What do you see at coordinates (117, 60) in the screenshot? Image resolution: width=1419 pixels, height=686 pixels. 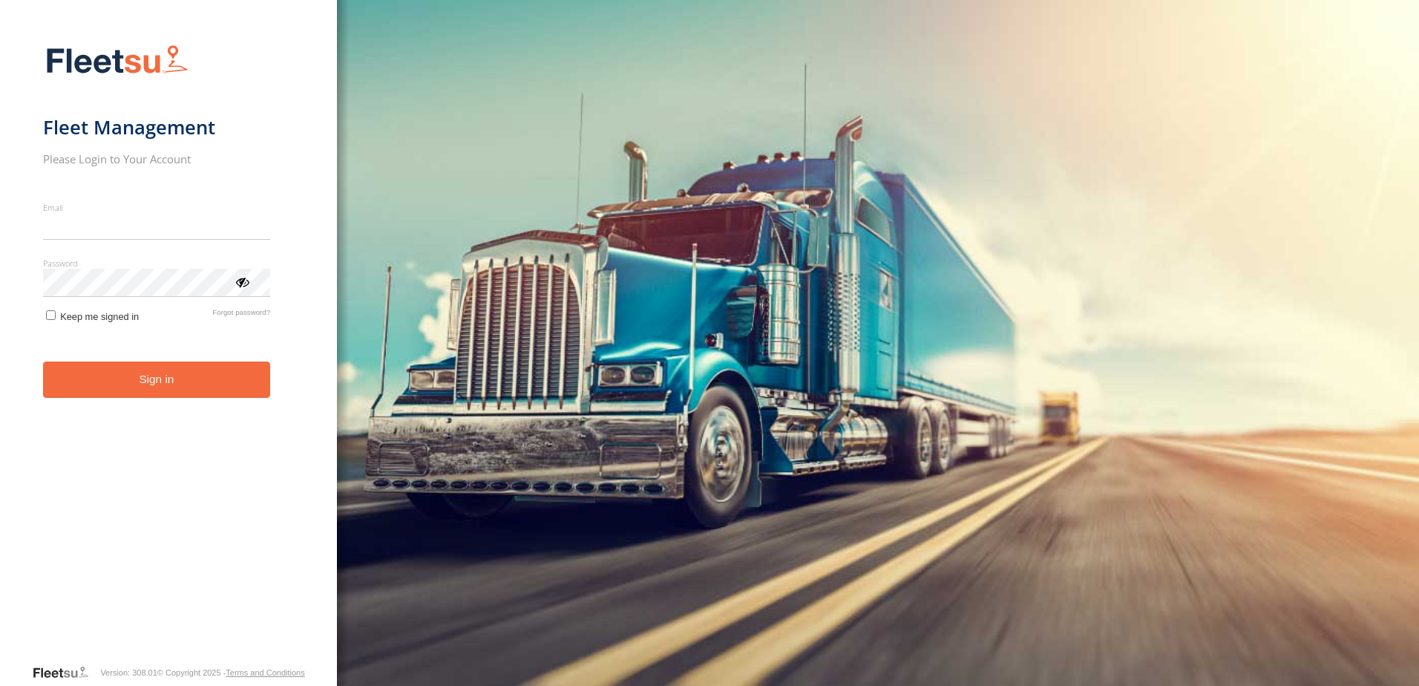 I see `img: Fleetsu` at bounding box center [117, 60].